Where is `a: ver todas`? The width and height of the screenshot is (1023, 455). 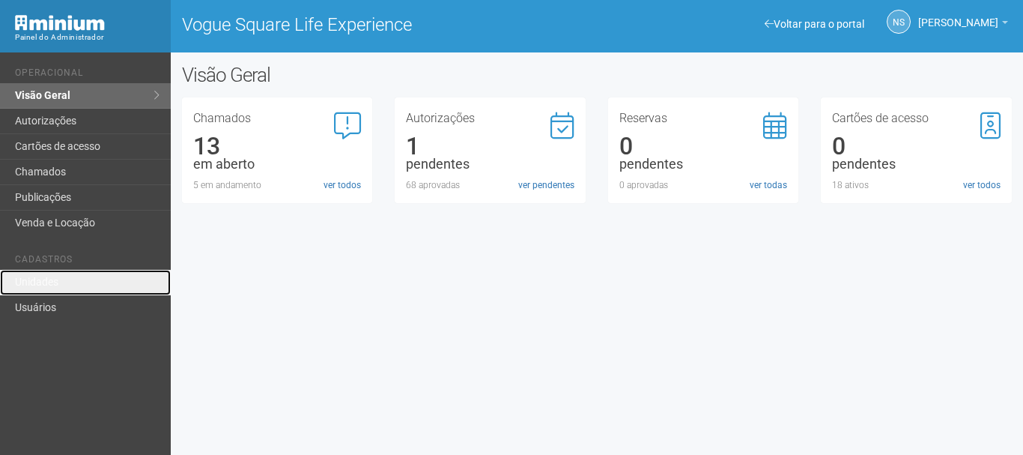
a: ver todas is located at coordinates (769, 185).